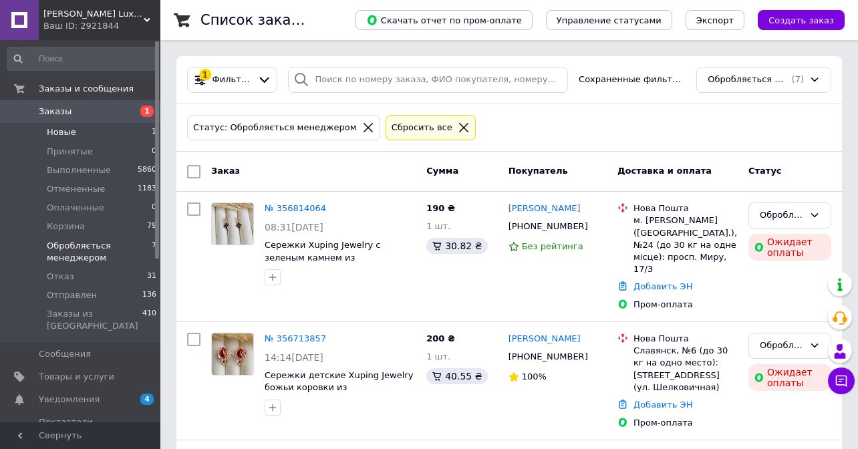 This screenshot has height=449, width=858. Describe the element at coordinates (79, 170) in the screenshot. I see `span: Выполненные` at that location.